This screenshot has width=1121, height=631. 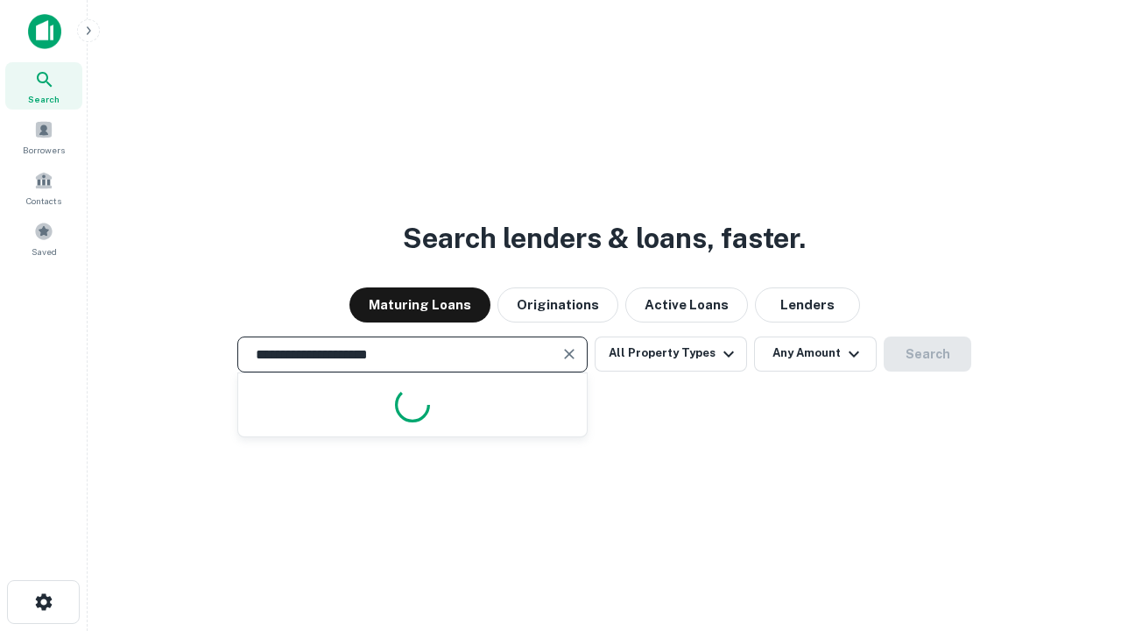 I want to click on span: Borrowers, so click(x=44, y=150).